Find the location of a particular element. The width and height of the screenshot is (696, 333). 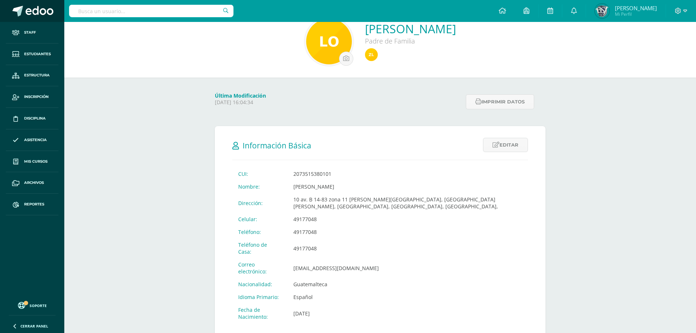

td: Español is located at coordinates (408, 297).